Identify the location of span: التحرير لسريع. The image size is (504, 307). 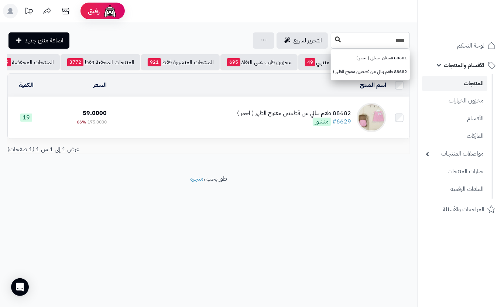
(307, 41).